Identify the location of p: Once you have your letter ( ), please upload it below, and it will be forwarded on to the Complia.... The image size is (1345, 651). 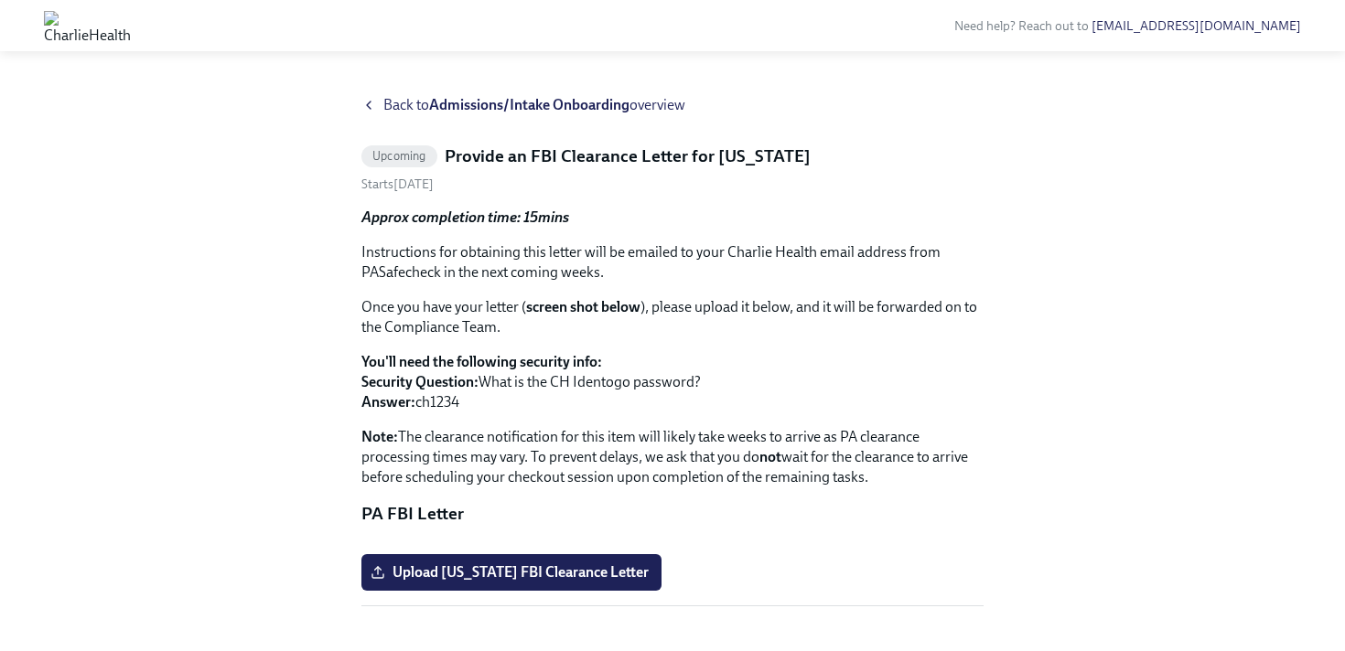
(672, 317).